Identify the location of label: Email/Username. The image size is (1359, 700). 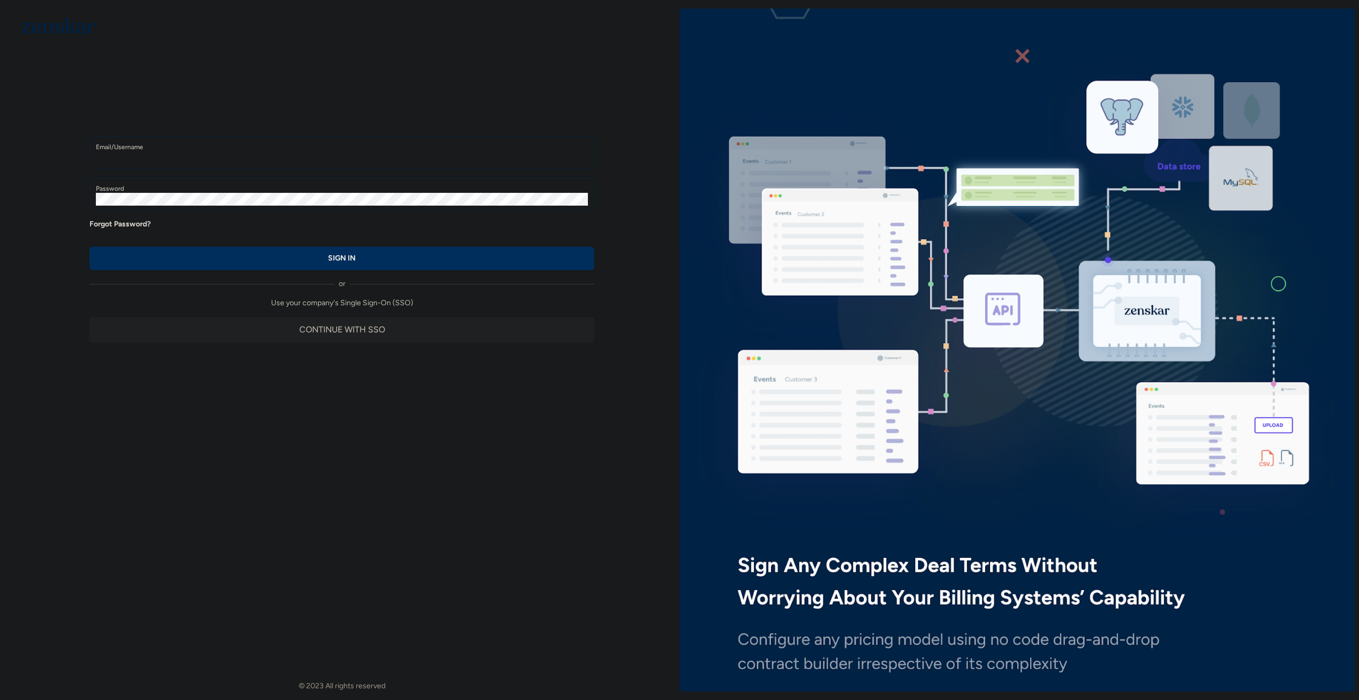
(342, 147).